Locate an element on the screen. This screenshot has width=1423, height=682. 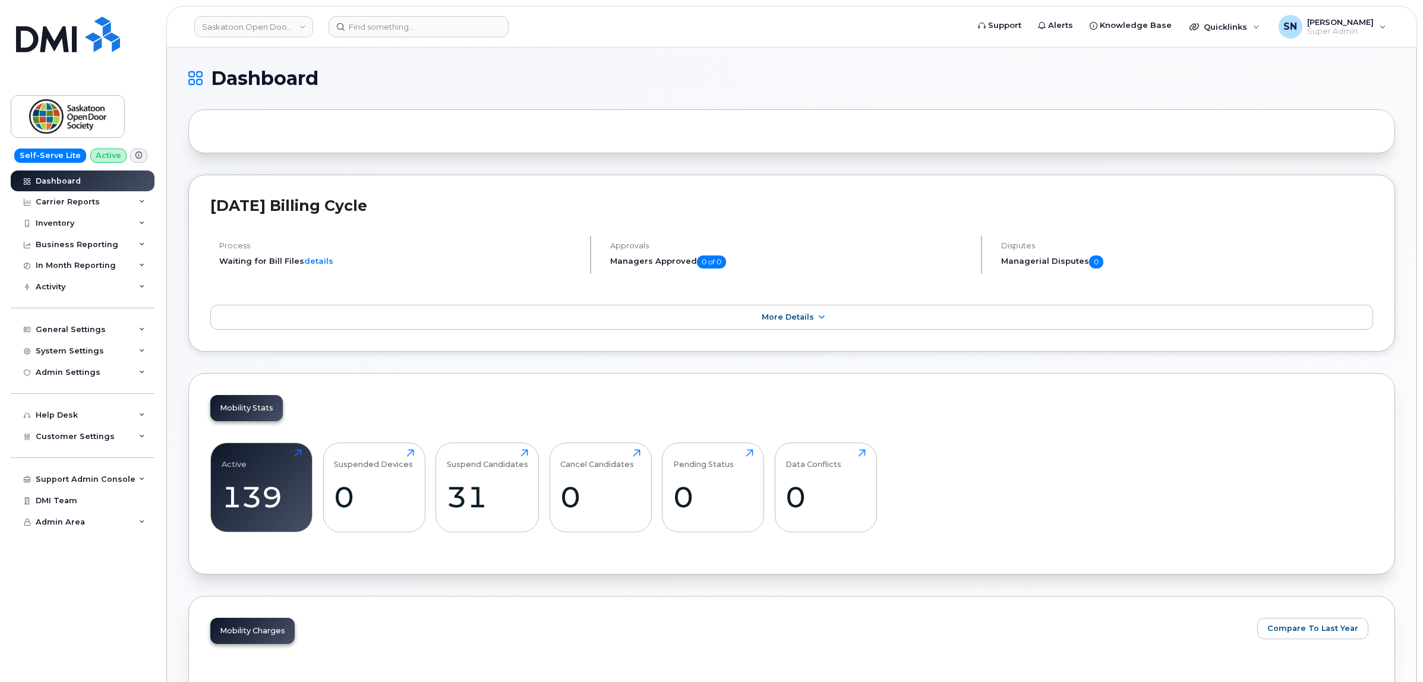
h5: Managers Approved is located at coordinates (790, 262).